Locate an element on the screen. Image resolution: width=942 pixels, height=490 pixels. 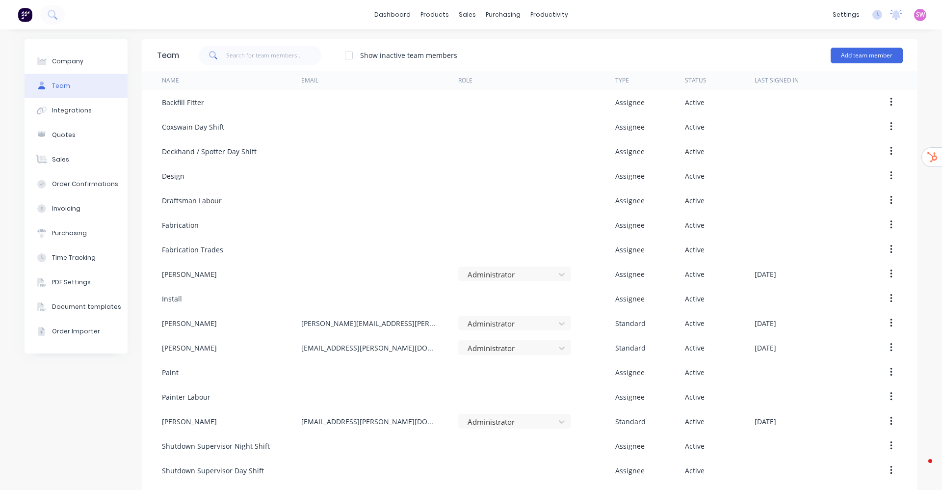
div: Design is located at coordinates (173, 176).